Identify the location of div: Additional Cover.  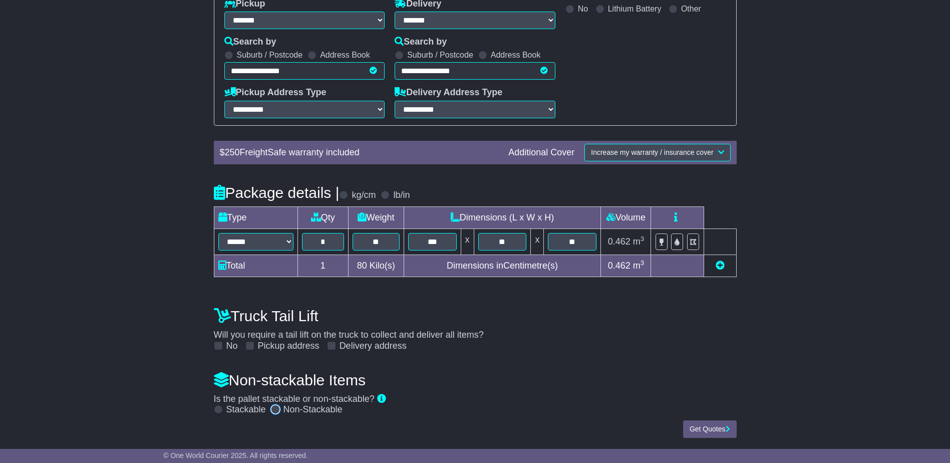
(541, 153).